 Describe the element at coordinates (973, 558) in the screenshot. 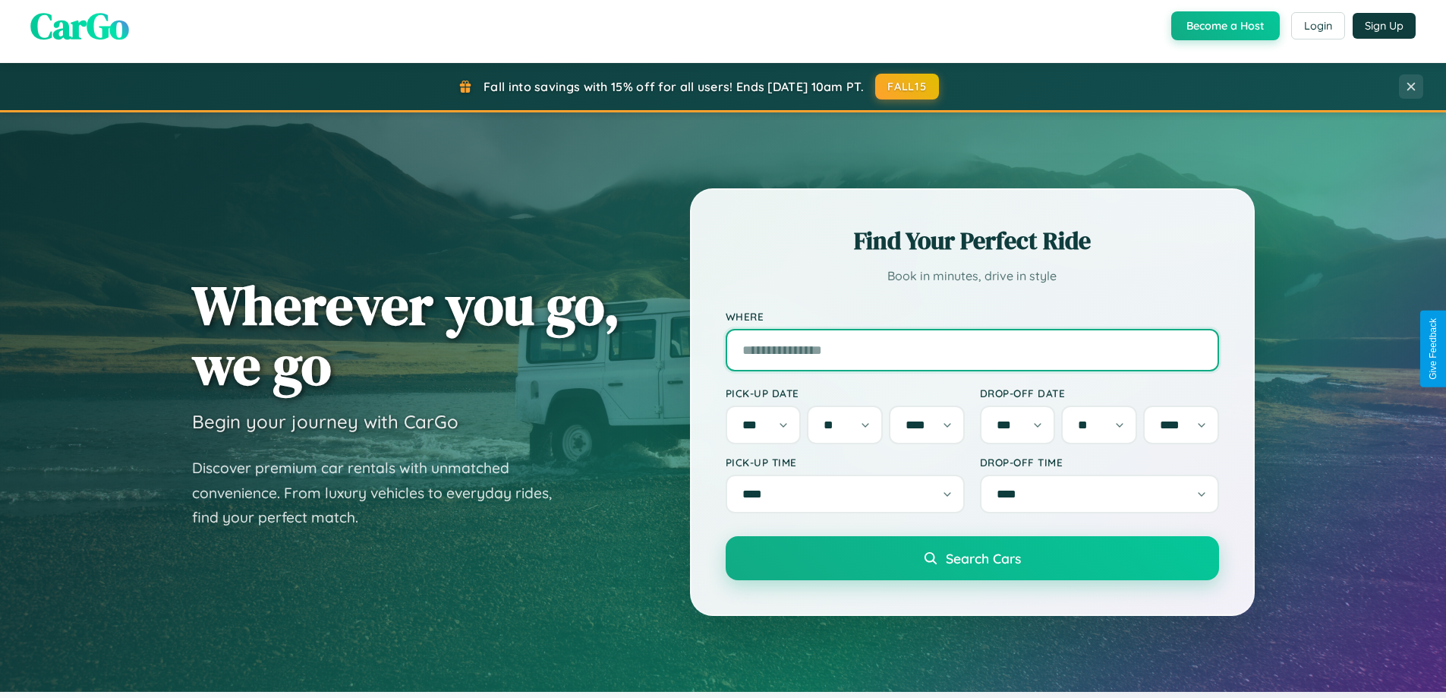

I see `button: Search Cars` at that location.